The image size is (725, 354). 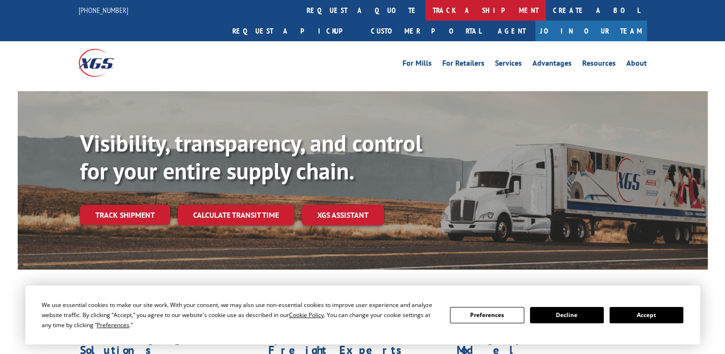 What do you see at coordinates (463, 65) in the screenshot?
I see `a: For Retailers` at bounding box center [463, 65].